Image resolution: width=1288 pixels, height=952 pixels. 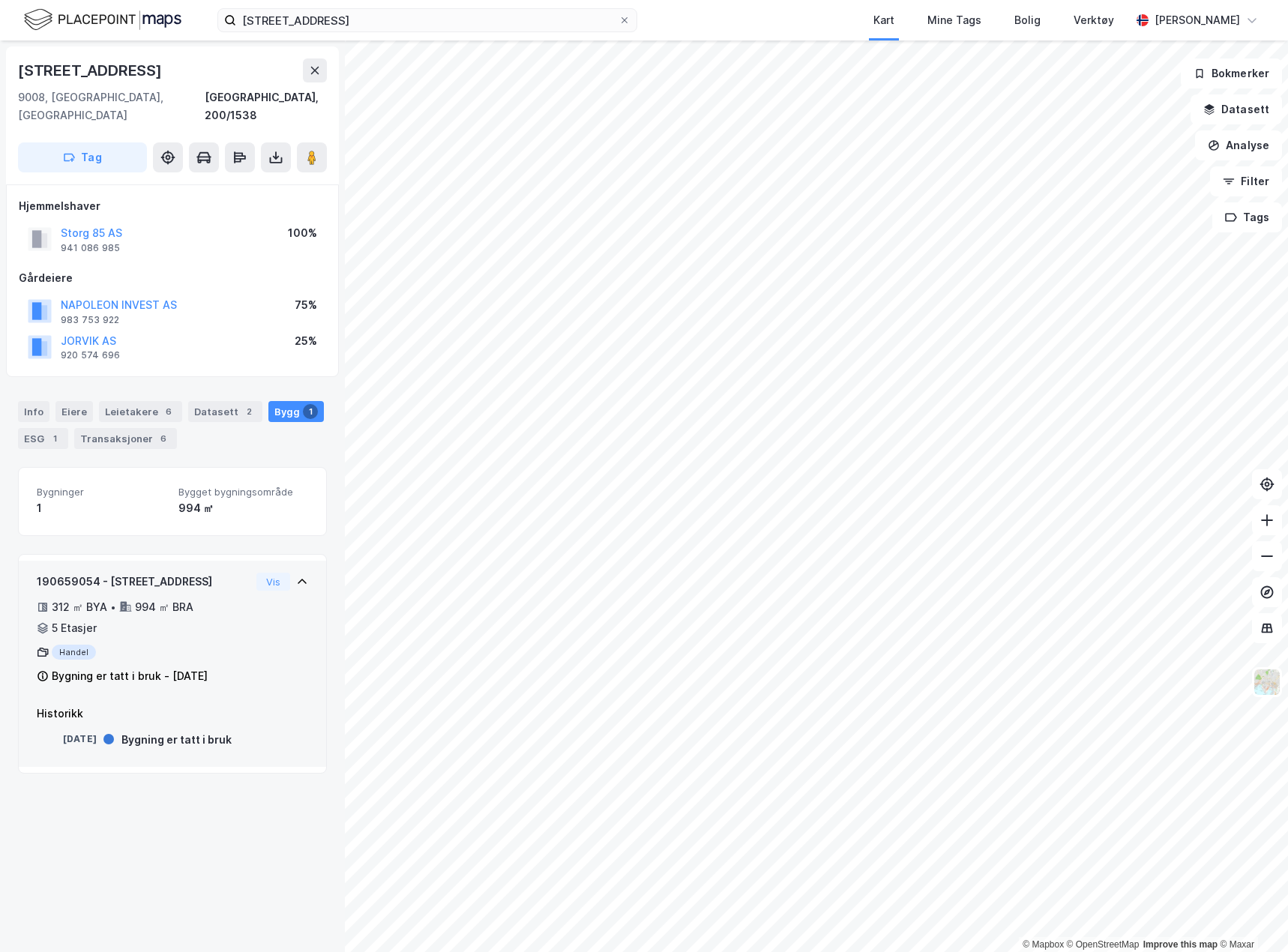 I want to click on div: Leietakere, so click(x=140, y=412).